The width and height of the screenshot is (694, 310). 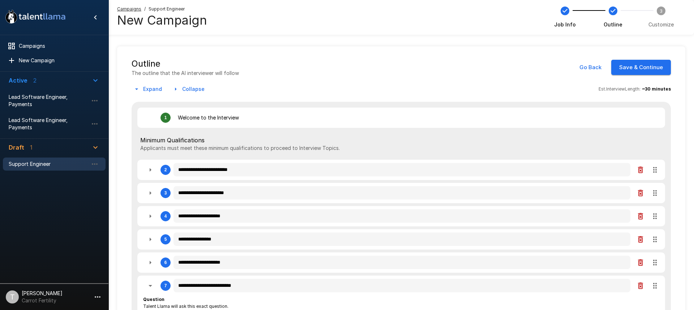 What do you see at coordinates (166, 118) in the screenshot?
I see `div: 1` at bounding box center [166, 118].